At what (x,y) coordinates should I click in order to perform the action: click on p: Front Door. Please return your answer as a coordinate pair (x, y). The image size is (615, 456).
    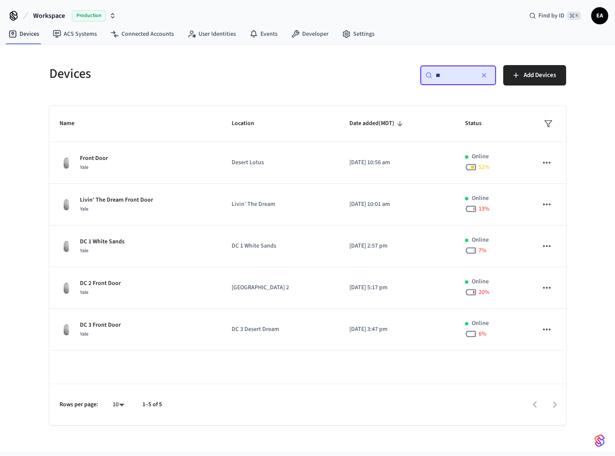
    Looking at the image, I should click on (94, 158).